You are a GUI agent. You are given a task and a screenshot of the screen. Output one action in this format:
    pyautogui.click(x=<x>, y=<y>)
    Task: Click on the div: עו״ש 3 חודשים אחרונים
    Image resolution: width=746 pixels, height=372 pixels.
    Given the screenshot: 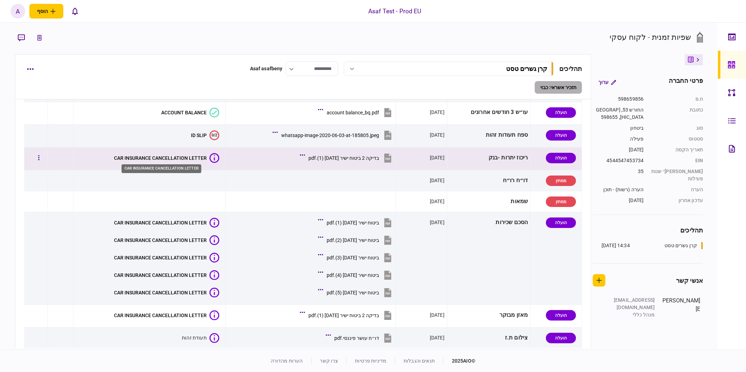 What is the action you would take?
    pyautogui.click(x=489, y=112)
    